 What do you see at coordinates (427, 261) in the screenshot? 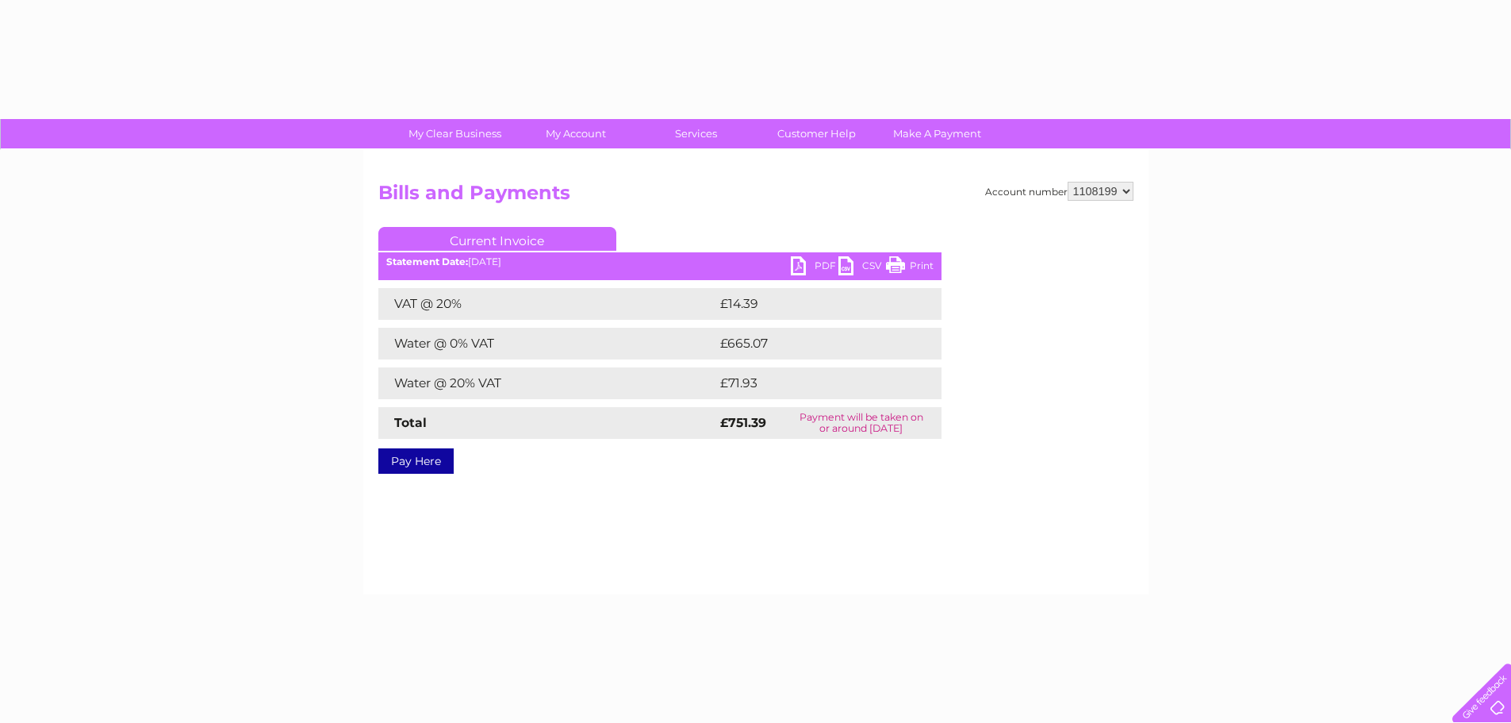
I see `b: Statement Date:` at bounding box center [427, 261].